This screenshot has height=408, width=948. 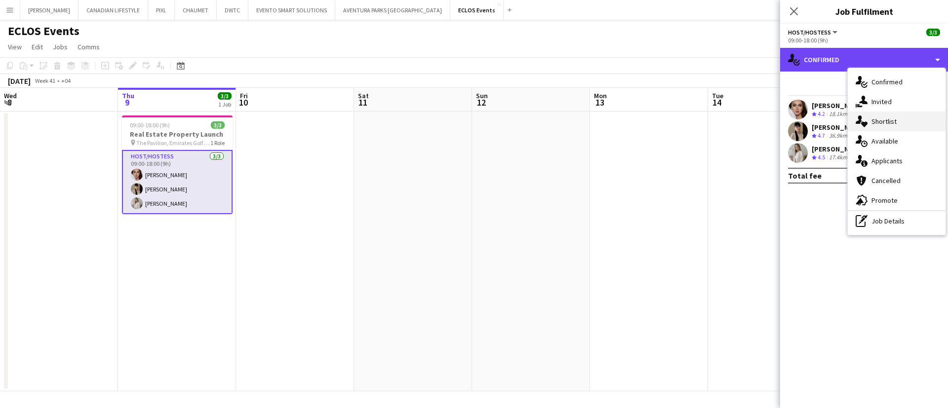 What do you see at coordinates (88, 47) in the screenshot?
I see `span: Comms` at bounding box center [88, 47].